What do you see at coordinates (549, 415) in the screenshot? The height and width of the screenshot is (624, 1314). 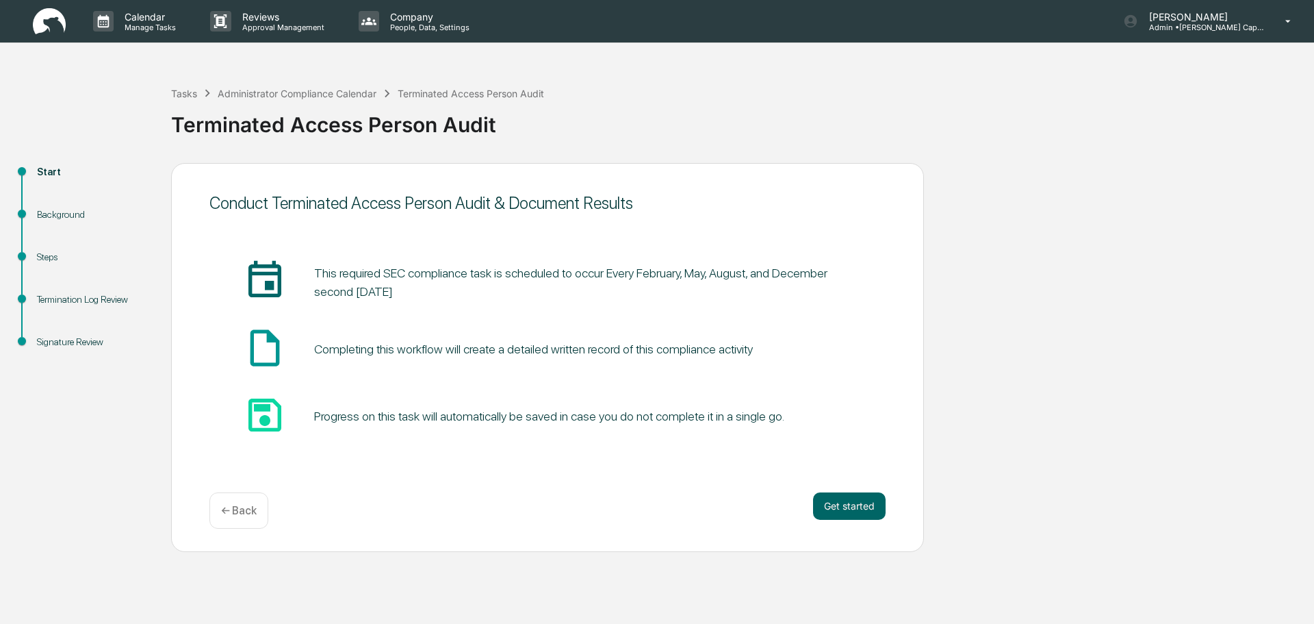 I see `div: Progress on this task will automatically be saved in case you do not complete it in a single go.` at bounding box center [549, 415].